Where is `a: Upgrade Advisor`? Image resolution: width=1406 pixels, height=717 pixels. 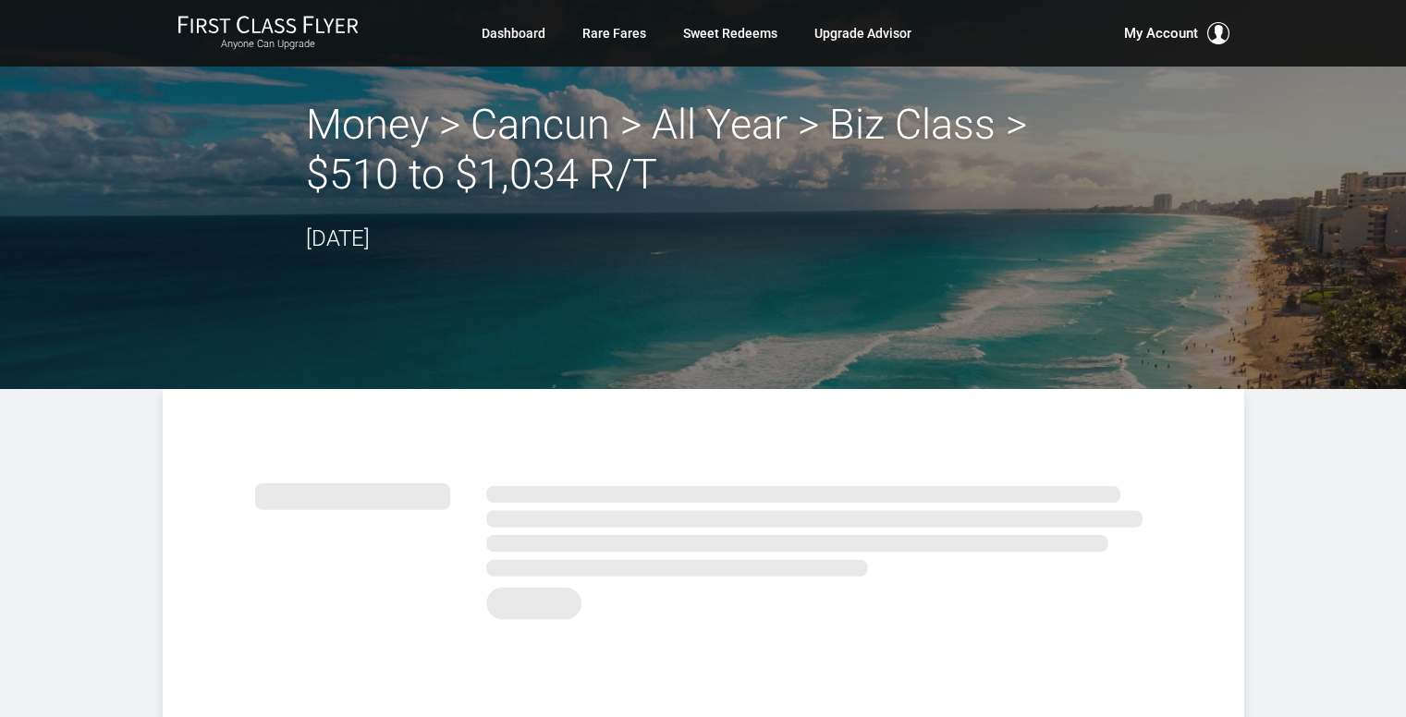 a: Upgrade Advisor is located at coordinates (862, 33).